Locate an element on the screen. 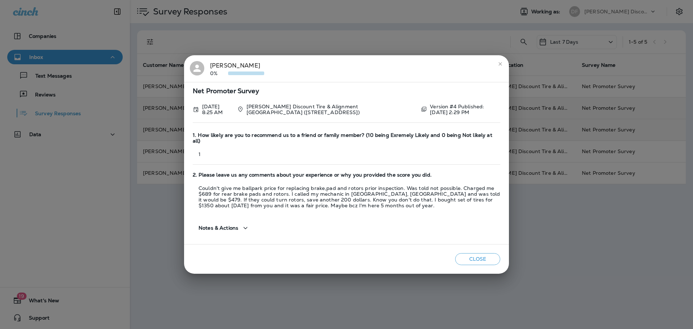 The width and height of the screenshot is (693, 329). span: 1. How likely are you to recommend us to a friend or family member? (10 being Exremely Likely and... is located at coordinates (347, 138).